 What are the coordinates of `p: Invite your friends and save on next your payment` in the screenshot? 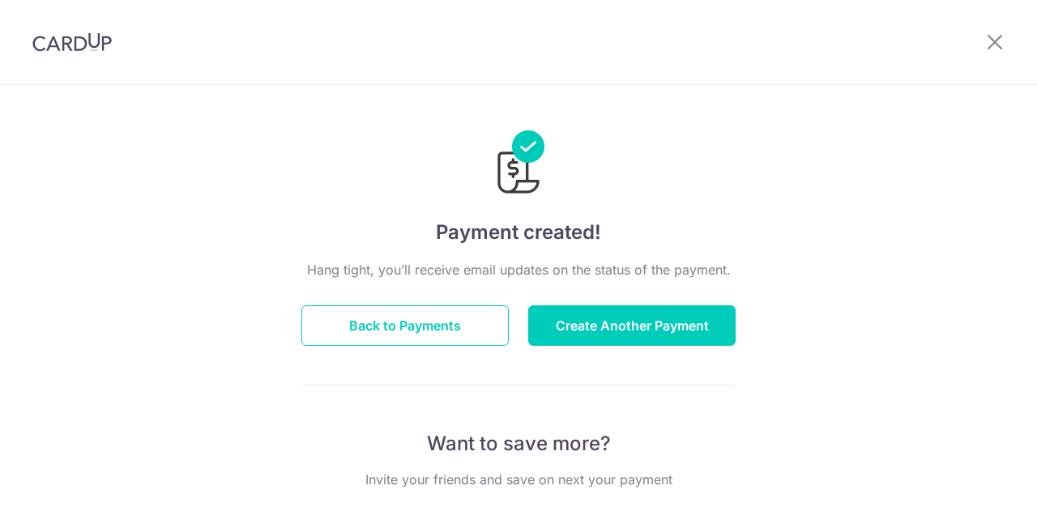 It's located at (519, 480).